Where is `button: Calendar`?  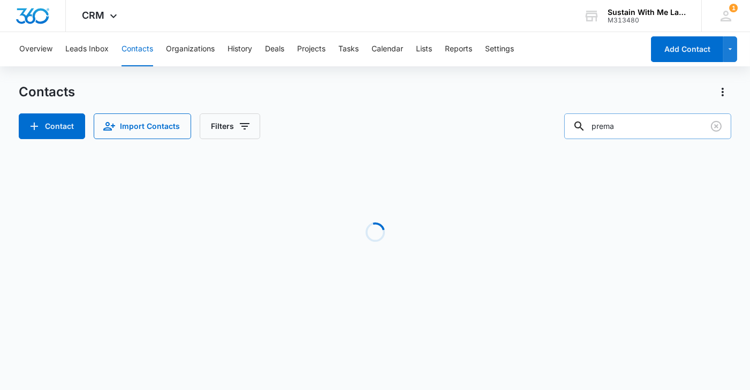
button: Calendar is located at coordinates (387, 49).